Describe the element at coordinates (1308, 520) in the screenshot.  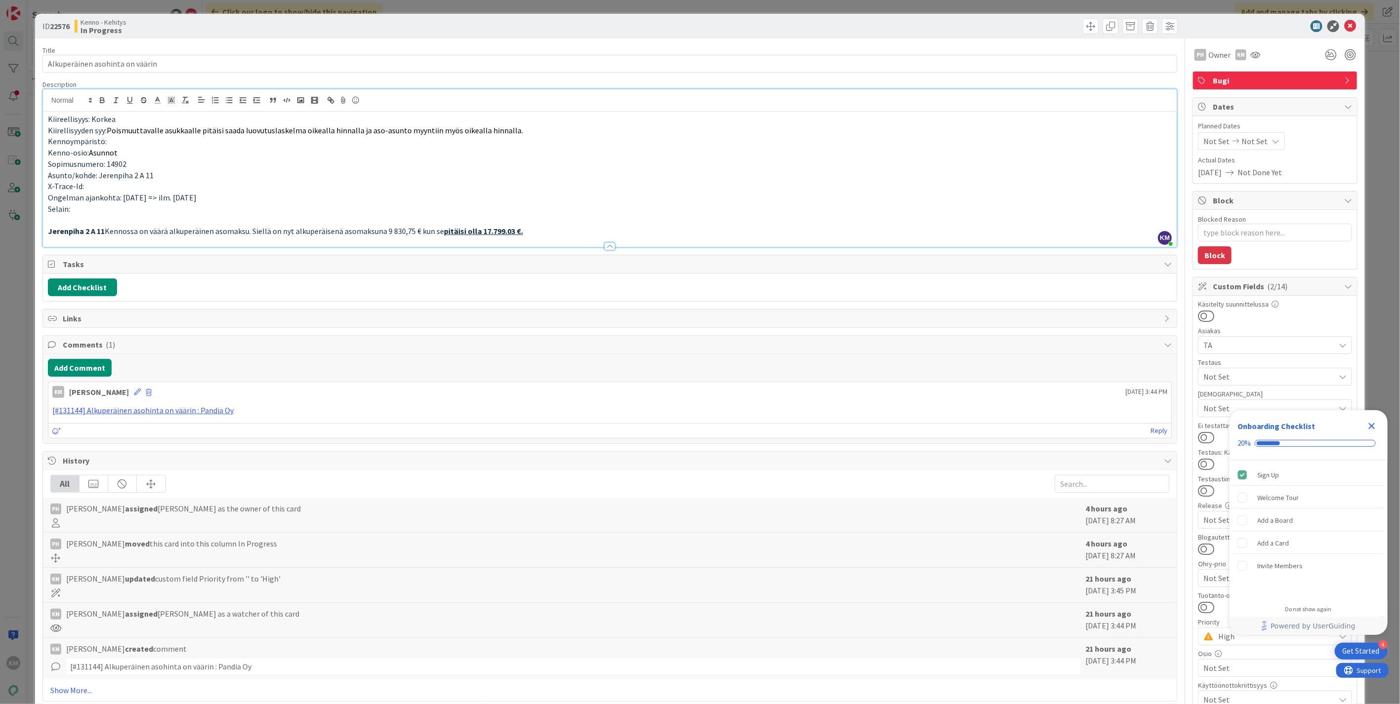
I see `div: Add a Board is incomplete.` at that location.